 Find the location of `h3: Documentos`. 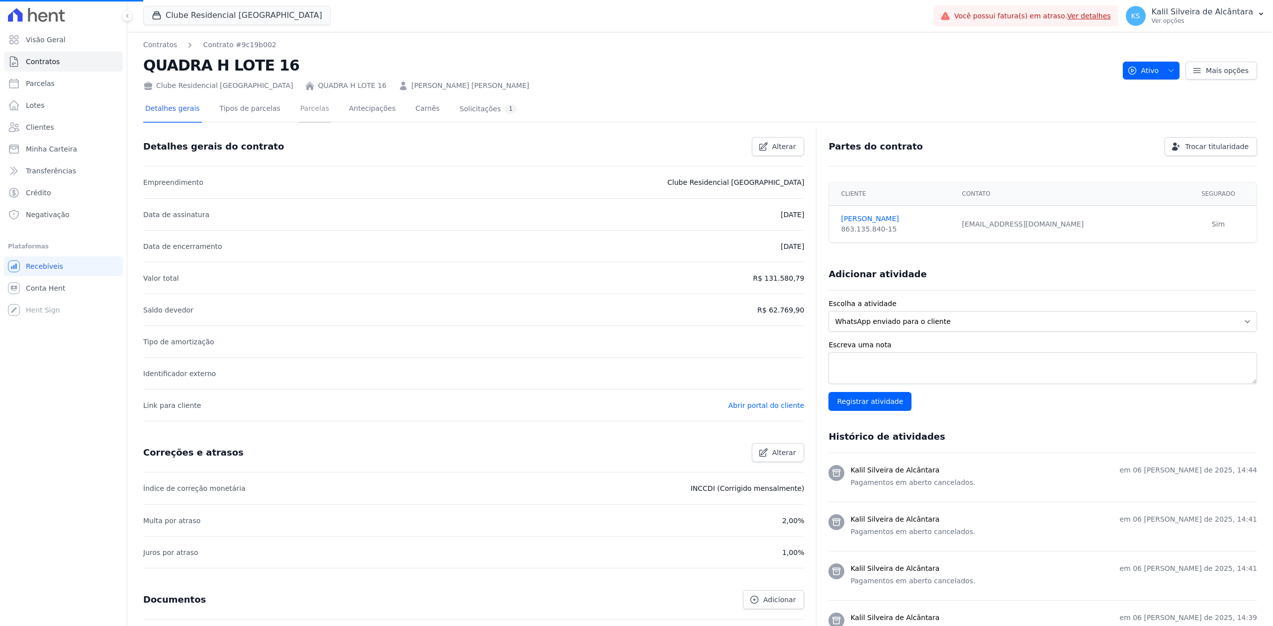

h3: Documentos is located at coordinates (175, 600).